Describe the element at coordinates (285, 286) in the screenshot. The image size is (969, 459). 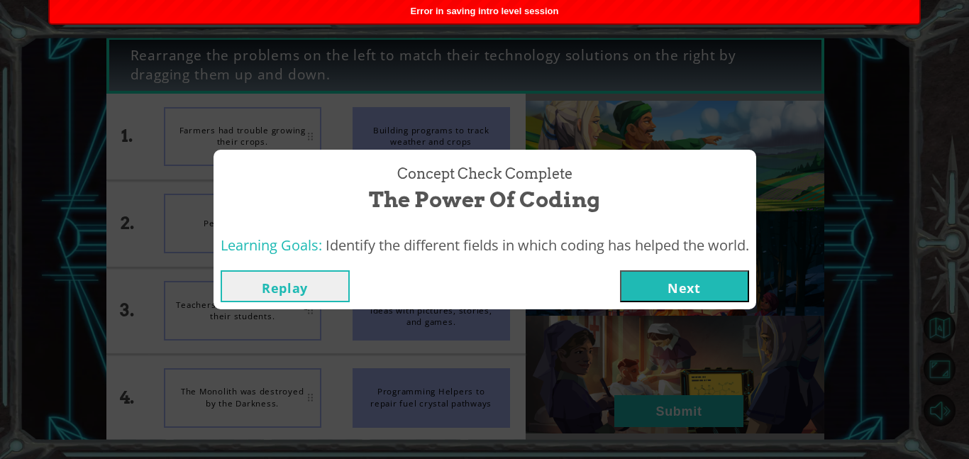
I see `button: Replay` at that location.